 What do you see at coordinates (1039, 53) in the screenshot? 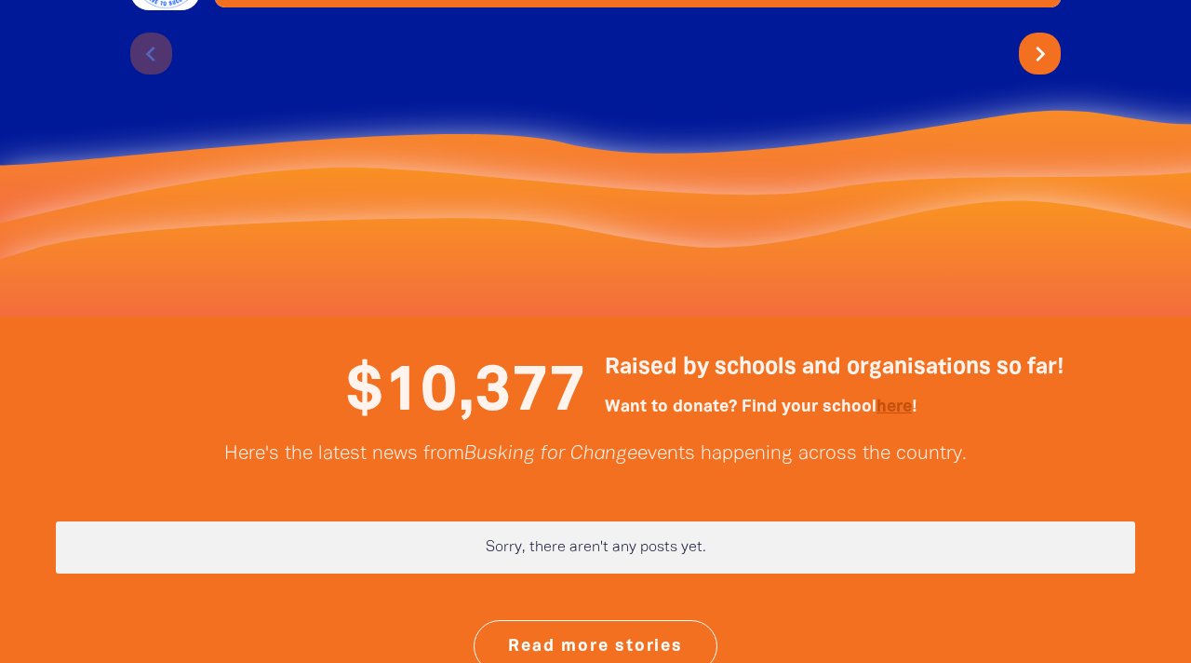
I see `button: Next page` at bounding box center [1039, 53].